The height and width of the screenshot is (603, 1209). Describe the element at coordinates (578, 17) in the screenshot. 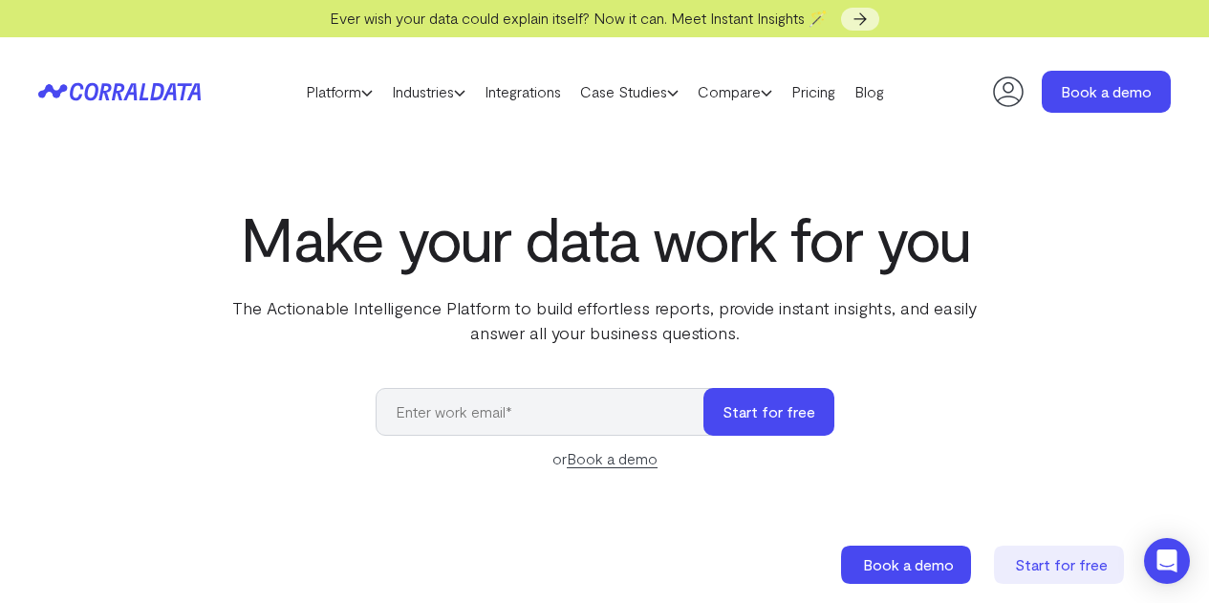

I see `span: Ever wish your data could explain itself? Now it can. Meet Instant Insights 🪄` at that location.